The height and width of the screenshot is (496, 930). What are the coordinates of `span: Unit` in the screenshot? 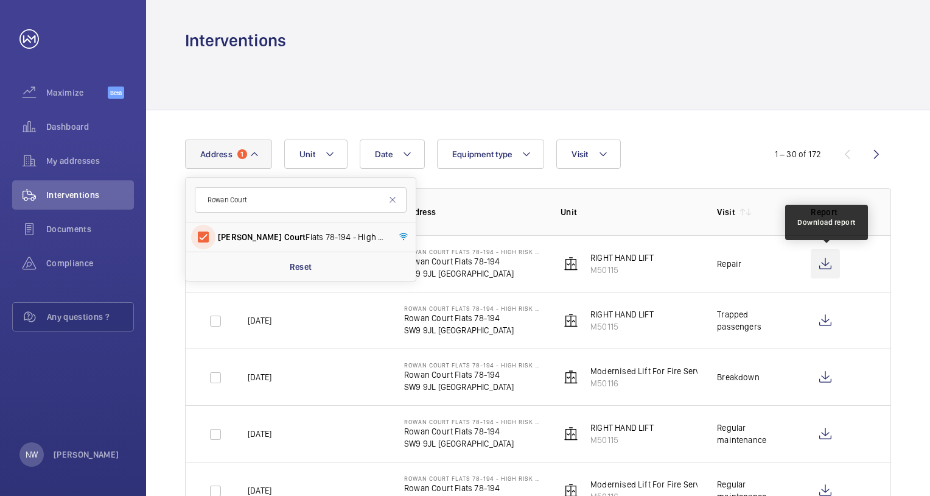 It's located at (308, 154).